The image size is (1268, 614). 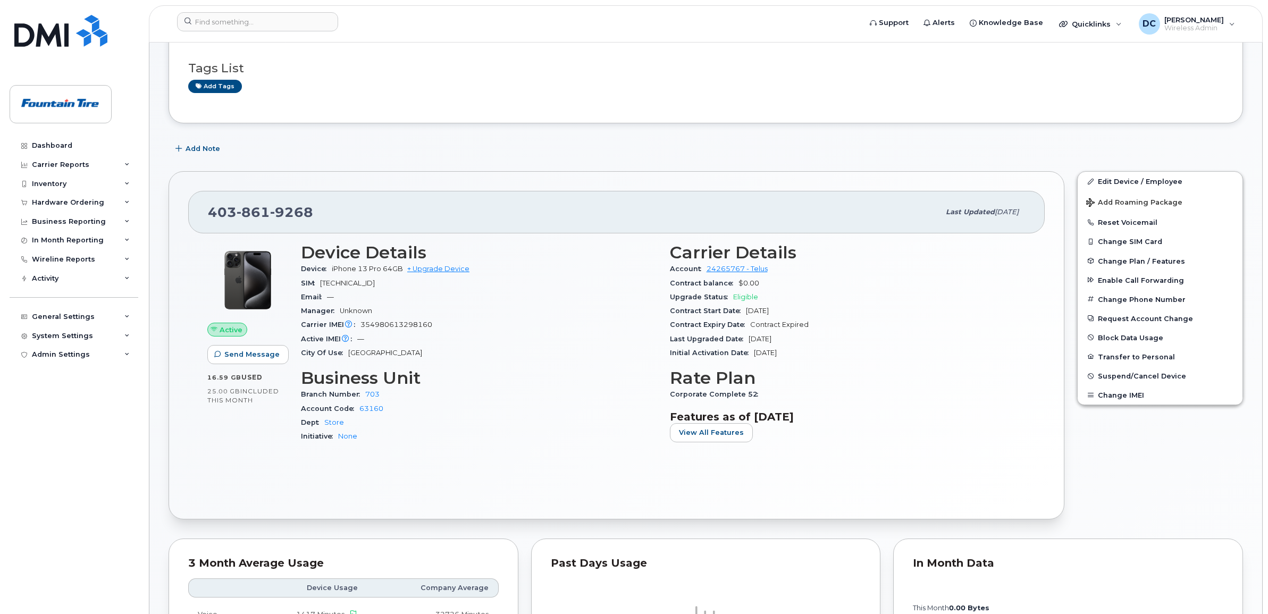 What do you see at coordinates (224, 391) in the screenshot?
I see `span: 25.00 GB` at bounding box center [224, 391].